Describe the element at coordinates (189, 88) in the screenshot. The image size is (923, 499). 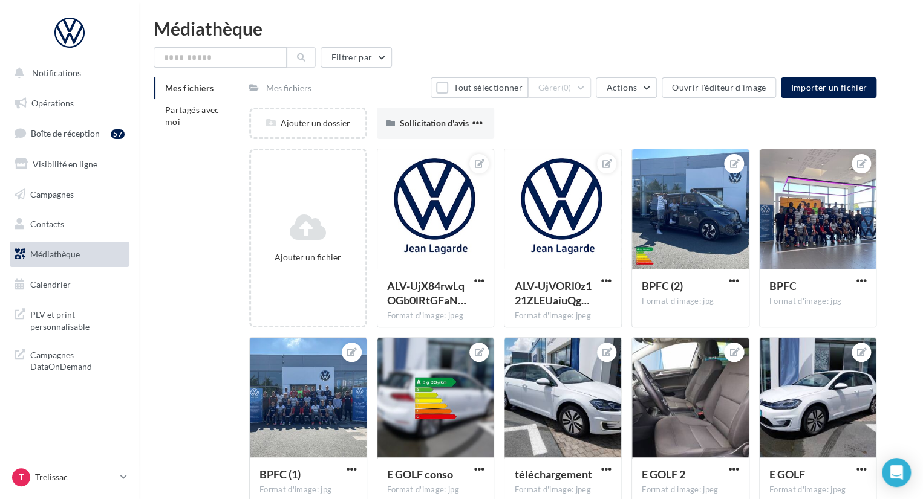
I see `span: Mes fichiers` at that location.